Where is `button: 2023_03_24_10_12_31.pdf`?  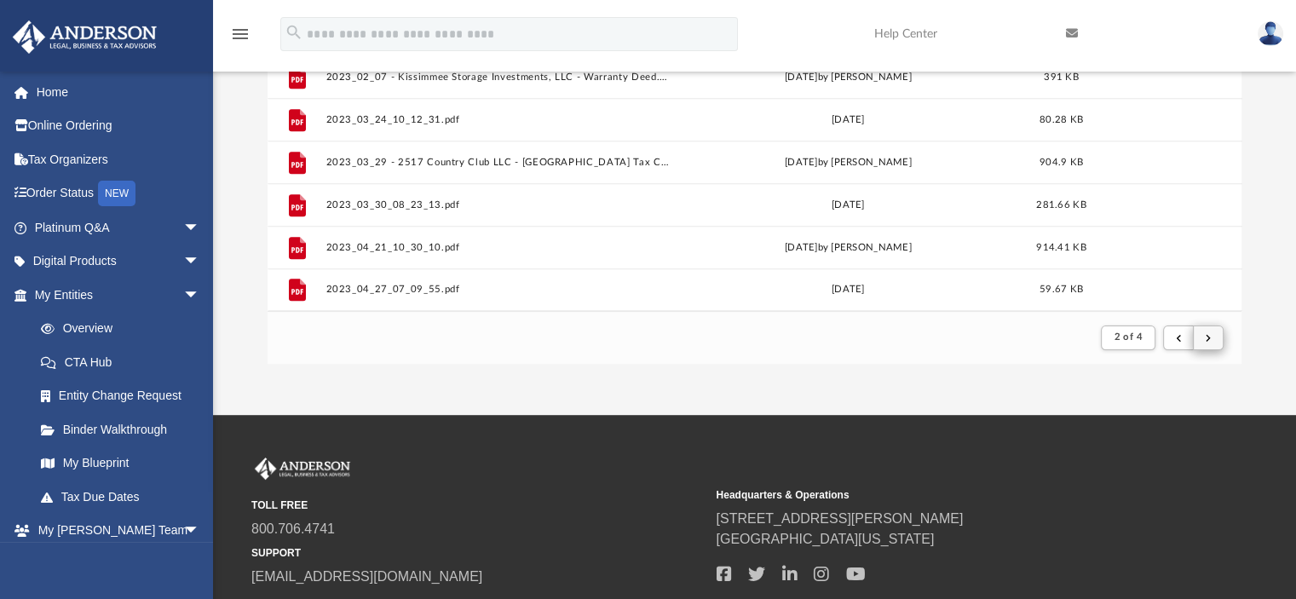 button: 2023_03_24_10_12_31.pdf is located at coordinates (497, 119).